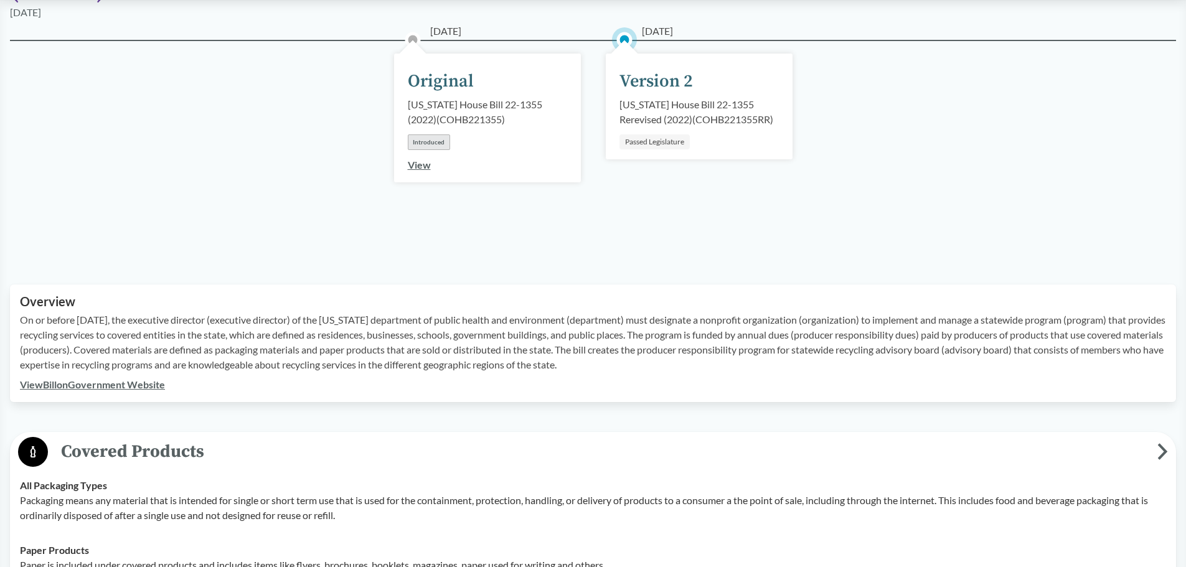 The width and height of the screenshot is (1186, 567). What do you see at coordinates (592, 508) in the screenshot?
I see `p: Packaging means any material that is intended for single or short term use that is used for the c...` at bounding box center [592, 508].